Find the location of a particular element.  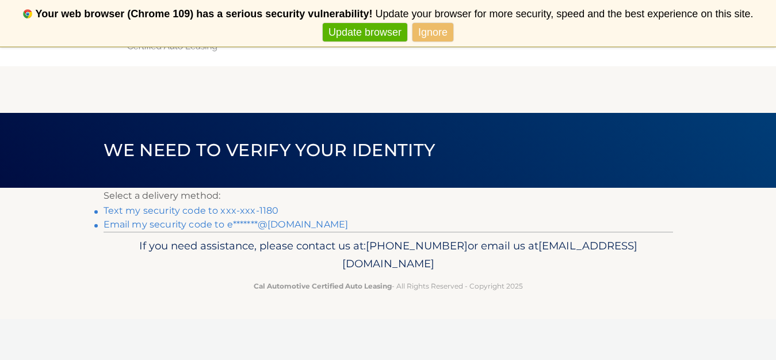

strong: Cal Automotive Certified Auto Leasing is located at coordinates (323, 285).